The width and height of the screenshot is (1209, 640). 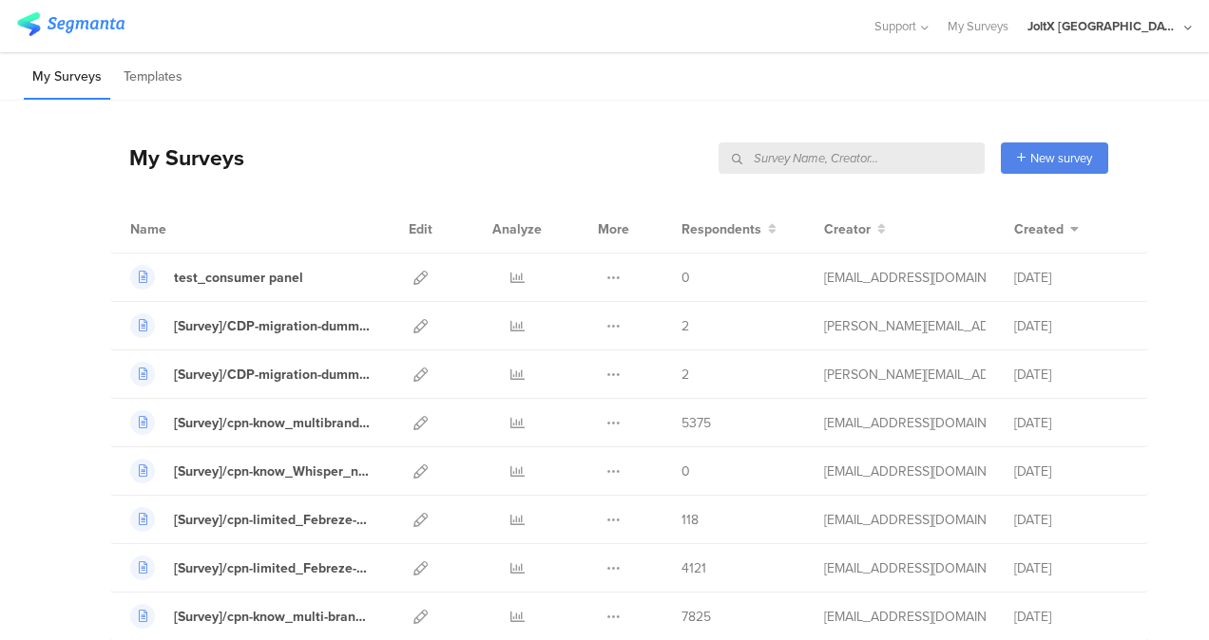 I want to click on span: Respondents, so click(x=721, y=229).